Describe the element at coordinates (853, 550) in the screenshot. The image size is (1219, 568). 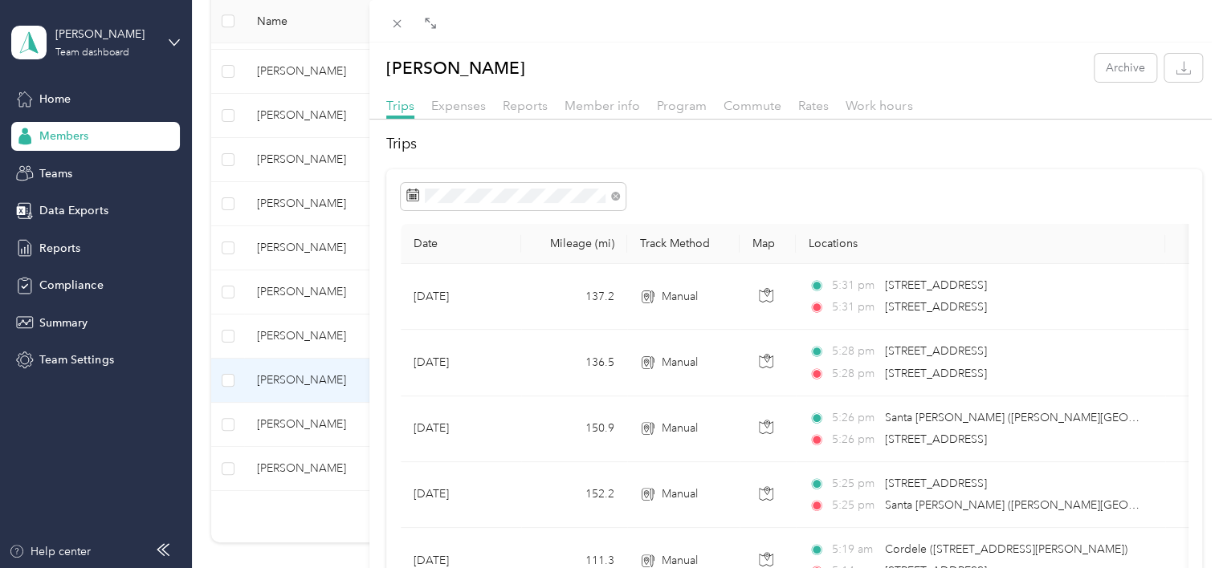
I see `span: 5:19 am` at that location.